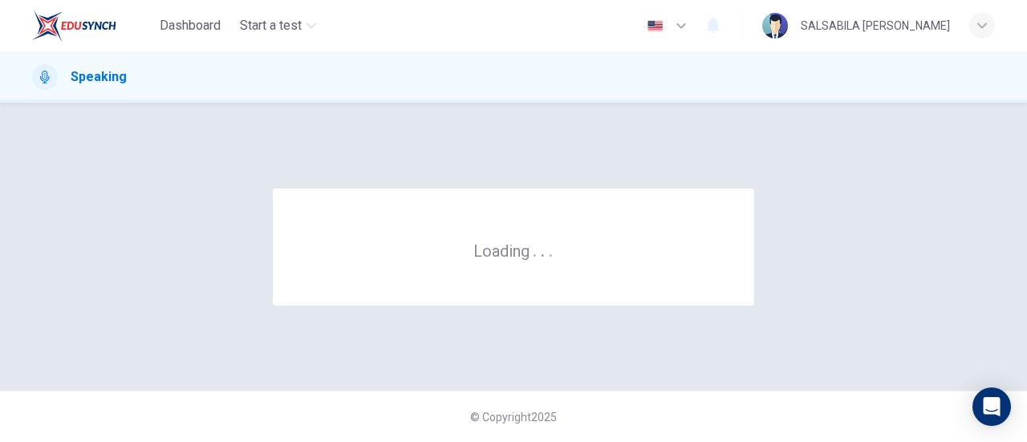 The image size is (1027, 442). Describe the element at coordinates (270, 26) in the screenshot. I see `span: Start a test` at that location.